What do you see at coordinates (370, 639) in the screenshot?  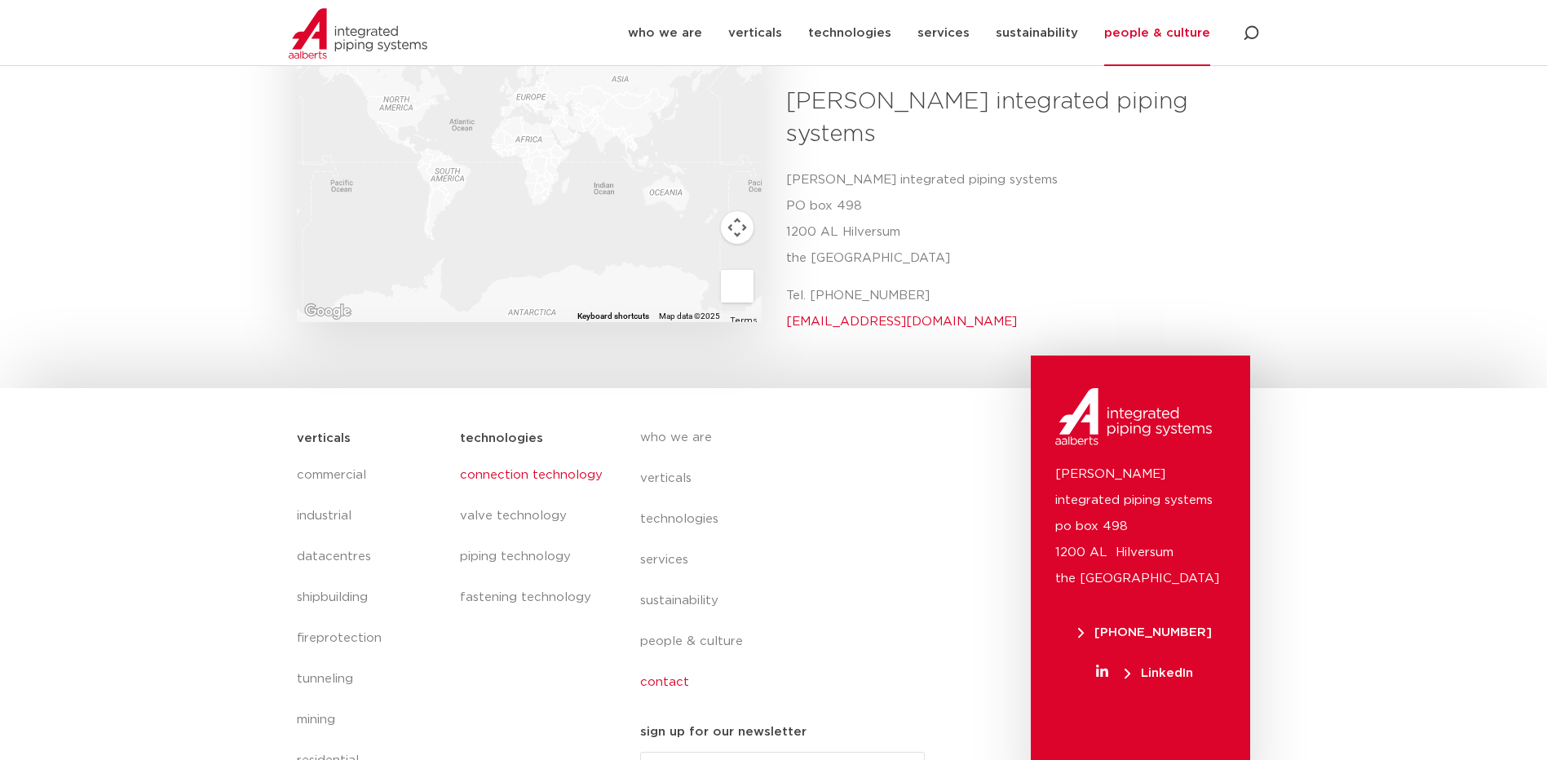 I see `a: fireprotection` at bounding box center [370, 639].